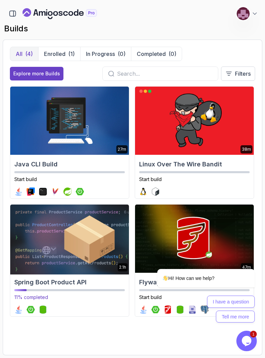 Image resolution: width=265 pixels, height=358 pixels. I want to click on p: 27m, so click(122, 149).